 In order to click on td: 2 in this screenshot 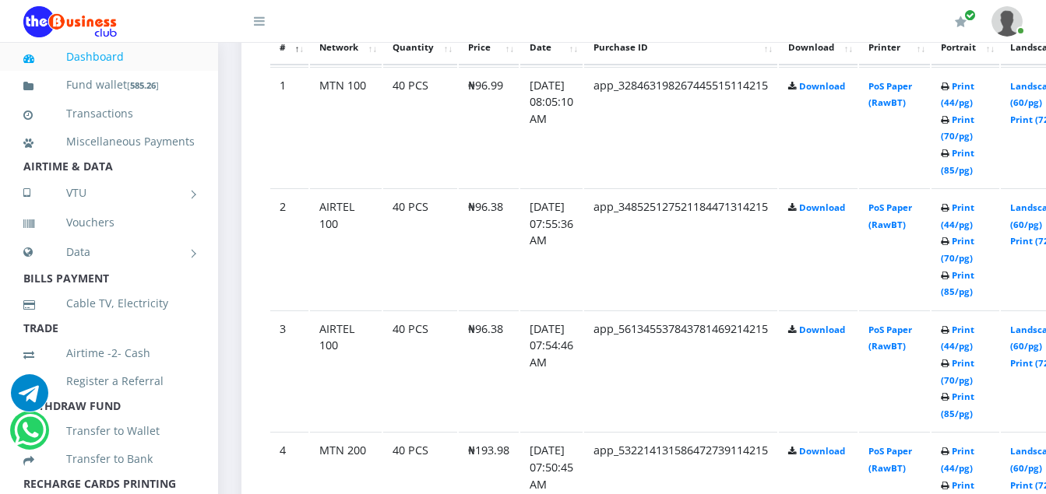, I will do `click(289, 248)`.